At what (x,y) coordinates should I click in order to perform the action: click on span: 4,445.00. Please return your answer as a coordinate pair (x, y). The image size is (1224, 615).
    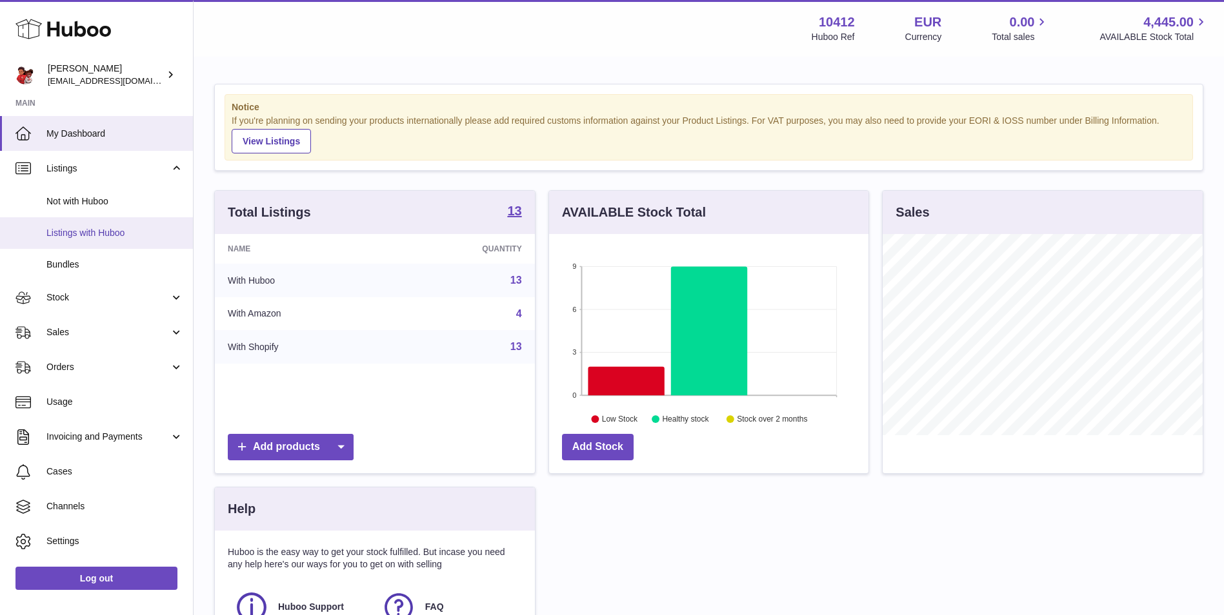
    Looking at the image, I should click on (1168, 22).